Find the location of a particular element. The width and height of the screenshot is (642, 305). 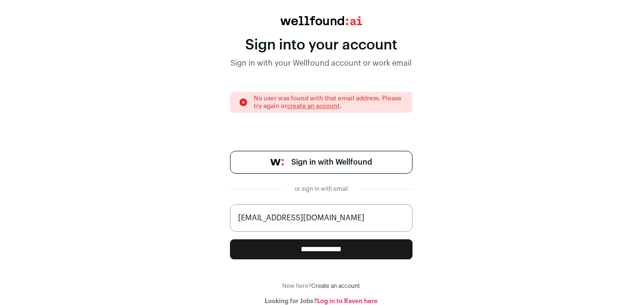

a: Log in to Raven here is located at coordinates (348, 301).